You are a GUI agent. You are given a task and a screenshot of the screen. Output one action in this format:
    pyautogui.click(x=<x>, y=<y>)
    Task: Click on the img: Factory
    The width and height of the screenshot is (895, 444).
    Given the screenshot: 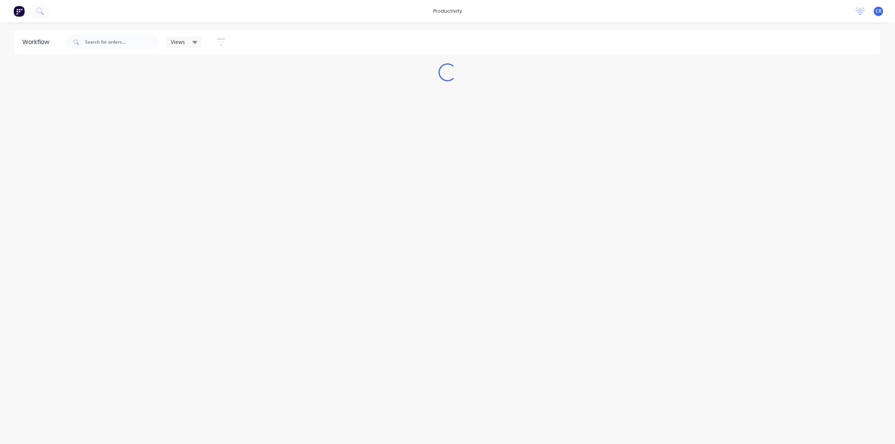 What is the action you would take?
    pyautogui.click(x=19, y=11)
    